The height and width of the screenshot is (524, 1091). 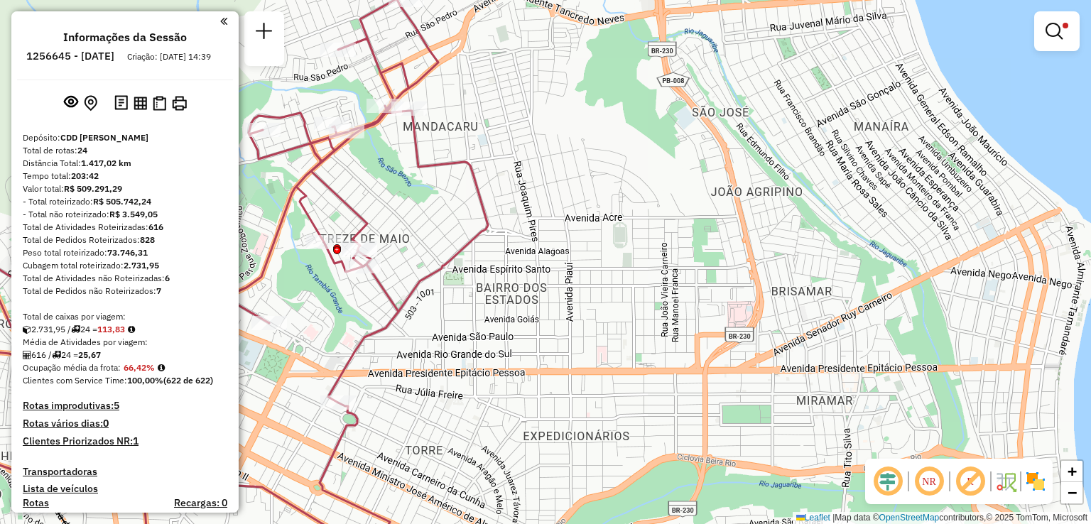 What do you see at coordinates (159, 103) in the screenshot?
I see `button: Visualizar Romaneio` at bounding box center [159, 103].